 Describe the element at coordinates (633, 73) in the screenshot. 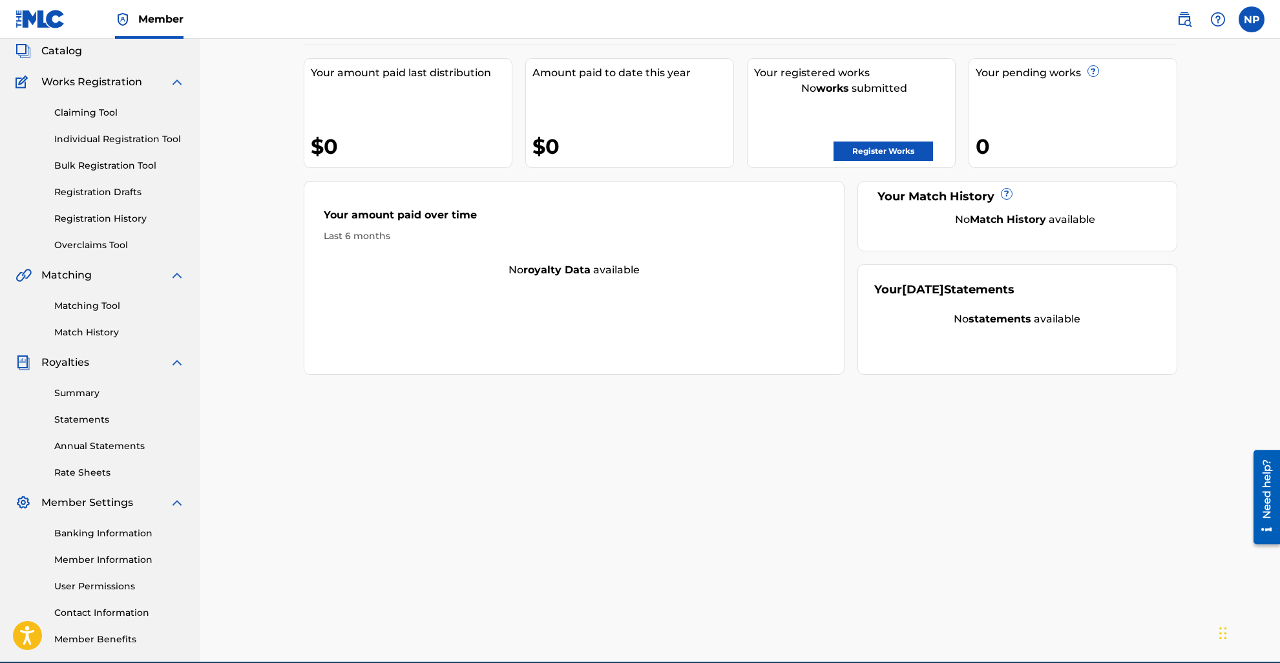

I see `div: Amount paid to date this year` at that location.